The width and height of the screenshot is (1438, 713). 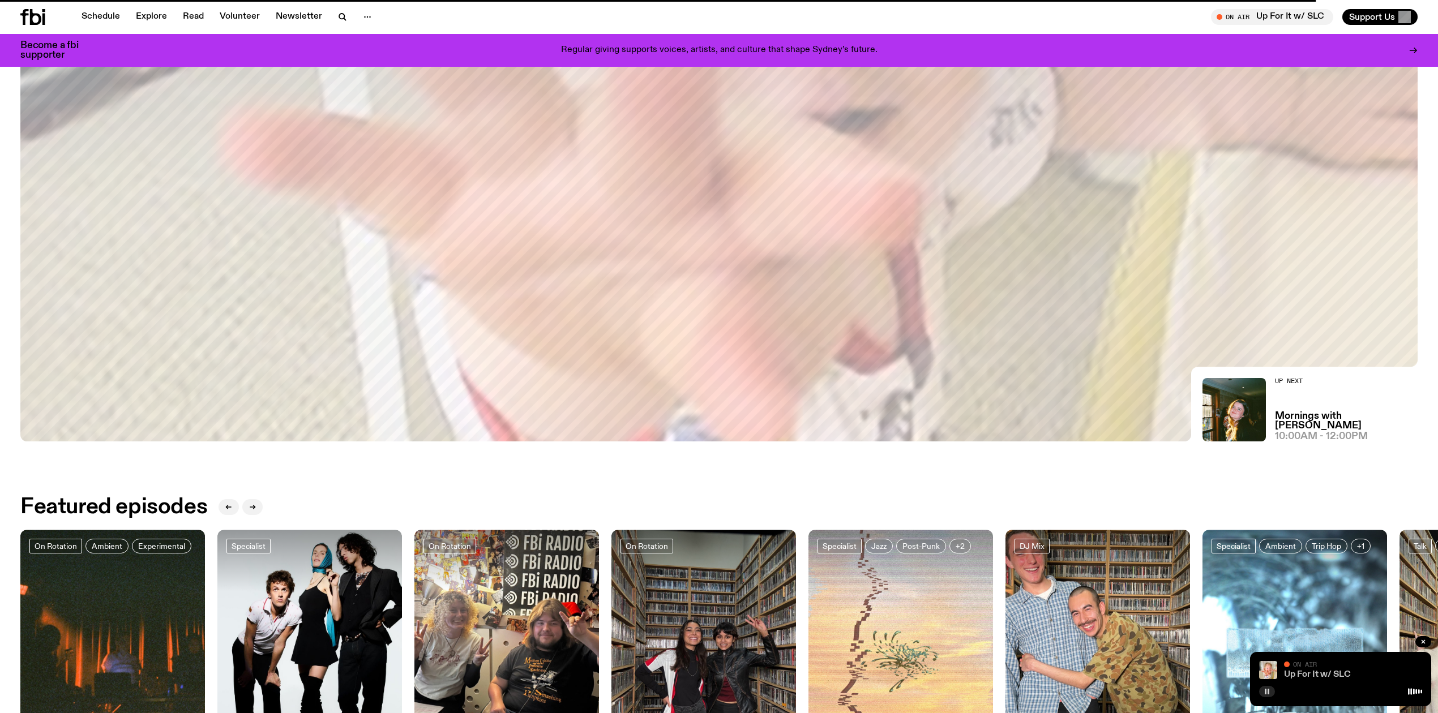 I want to click on p: Regular giving supports voices, artists, and culture that shape Sydney’s future., so click(x=719, y=50).